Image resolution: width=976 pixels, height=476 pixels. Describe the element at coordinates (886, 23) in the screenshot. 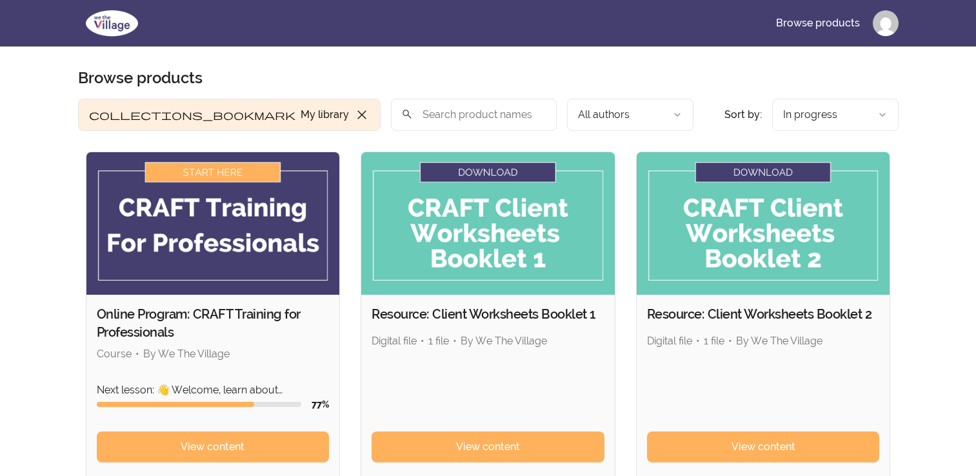

I see `img: Profile image for Amy Steele` at that location.